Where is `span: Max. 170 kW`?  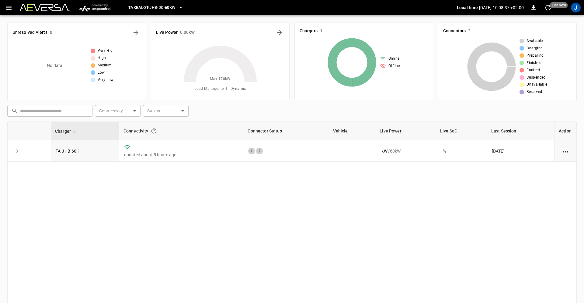 span: Max. 170 kW is located at coordinates (220, 79).